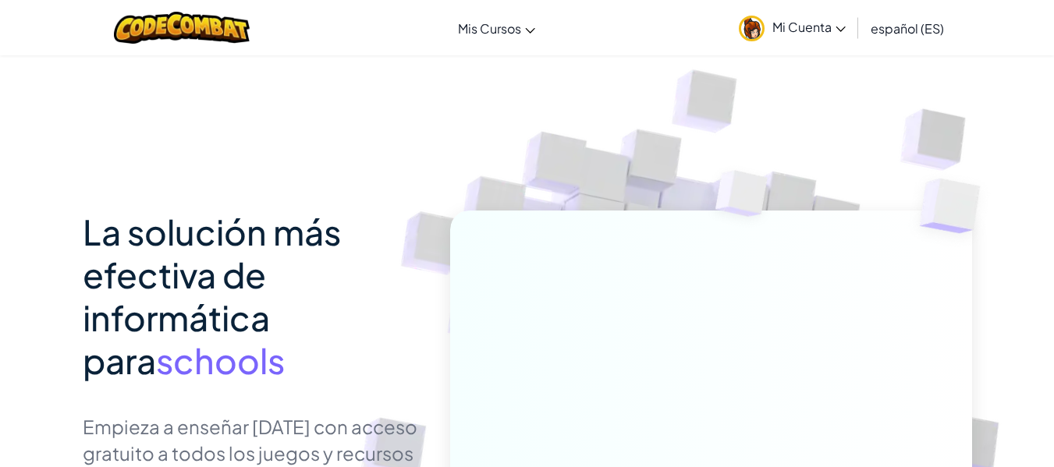  Describe the element at coordinates (182, 27) in the screenshot. I see `a: CodeCombat logo` at that location.